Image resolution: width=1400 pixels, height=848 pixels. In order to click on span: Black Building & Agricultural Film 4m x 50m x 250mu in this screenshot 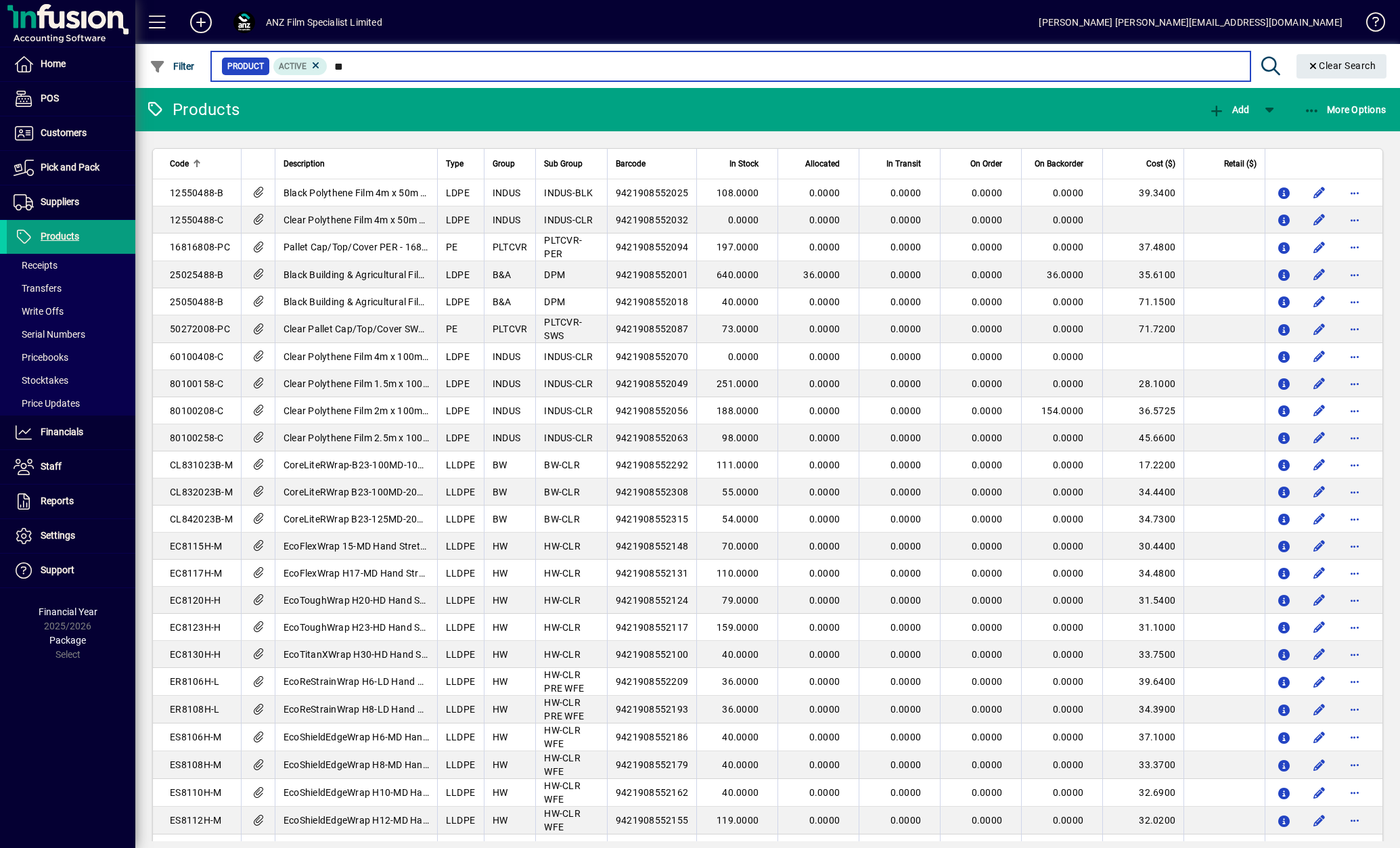, I will do `click(397, 302)`.